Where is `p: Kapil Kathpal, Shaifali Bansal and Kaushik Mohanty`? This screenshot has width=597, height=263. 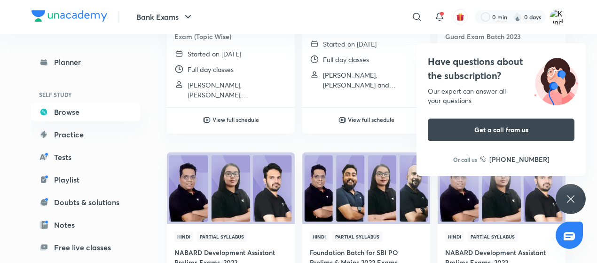
p: Kapil Kathpal, Shaifali Bansal and Kaushik Mohanty is located at coordinates (373, 80).